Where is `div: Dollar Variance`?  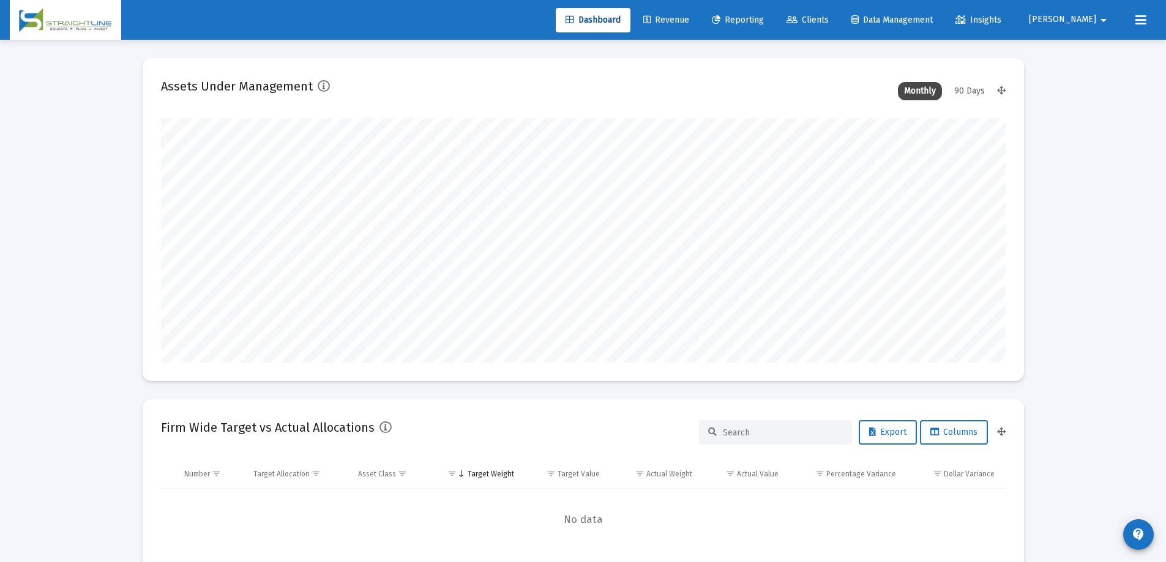 div: Dollar Variance is located at coordinates (969, 474).